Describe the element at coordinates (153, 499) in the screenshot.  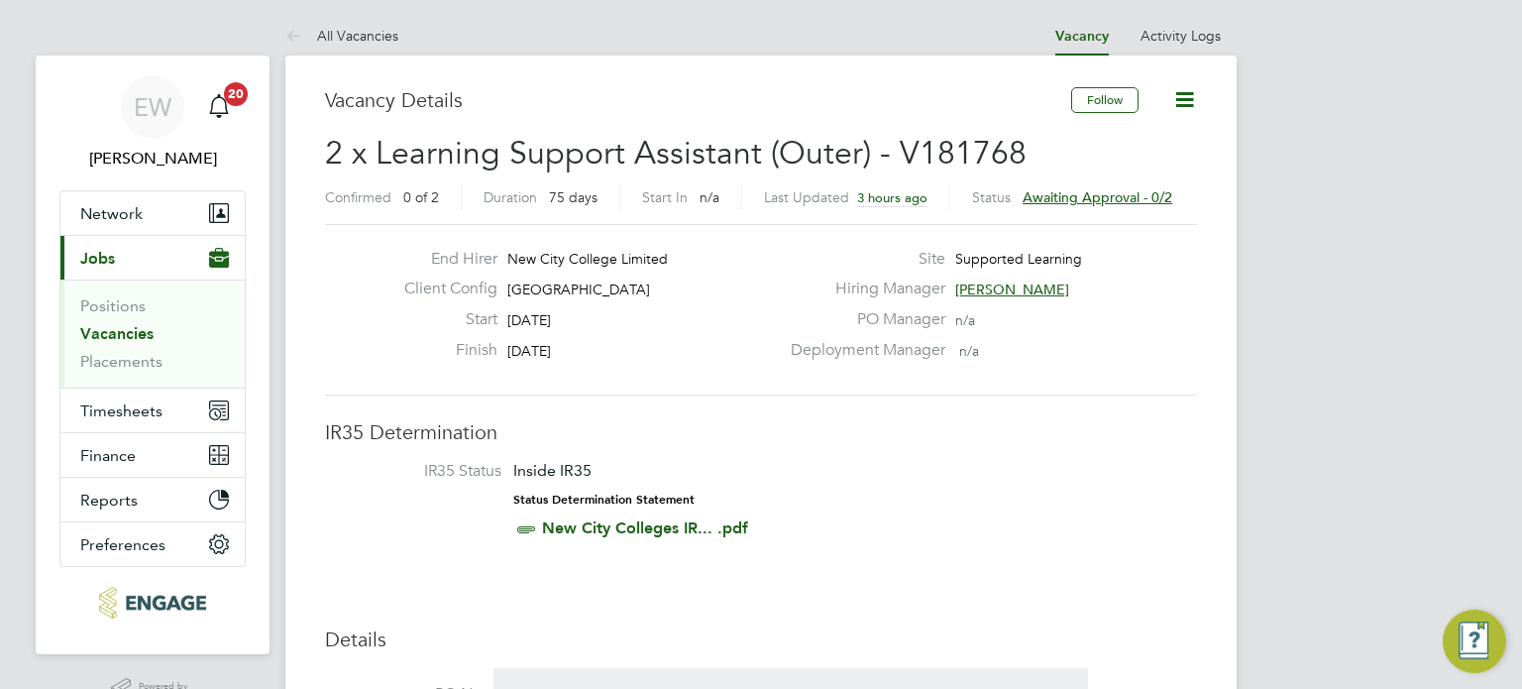
I see `button: Reports` at that location.